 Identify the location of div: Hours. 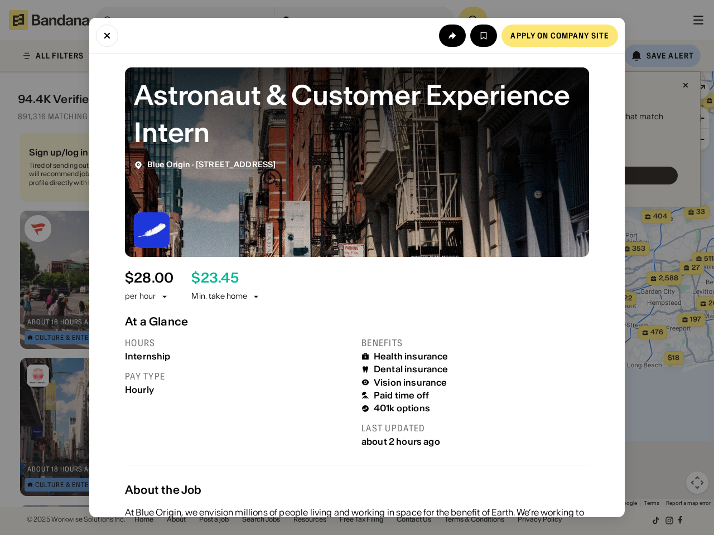
(239, 343).